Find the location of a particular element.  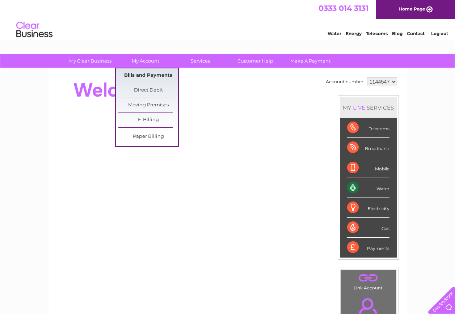

a: Water is located at coordinates (335, 33).